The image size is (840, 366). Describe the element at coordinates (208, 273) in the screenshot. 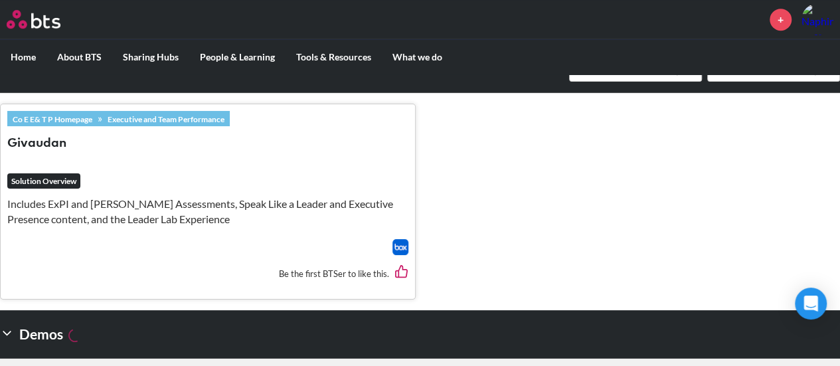

I see `div: Be the first BTSer to like this.` at that location.